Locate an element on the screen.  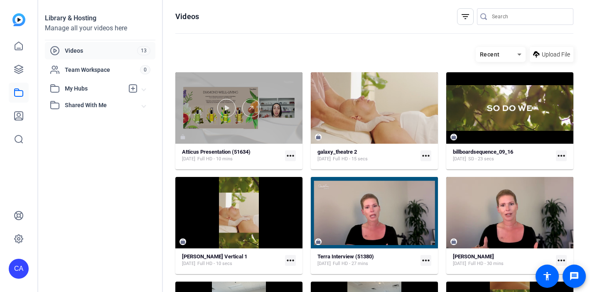
strong: Terra Interview (51380) is located at coordinates (346, 257).